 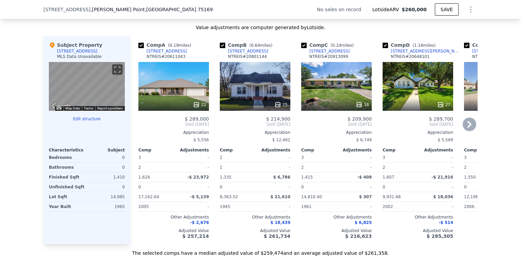 What do you see at coordinates (391, 197) in the screenshot?
I see `span: 9,931.68` at bounding box center [391, 197].